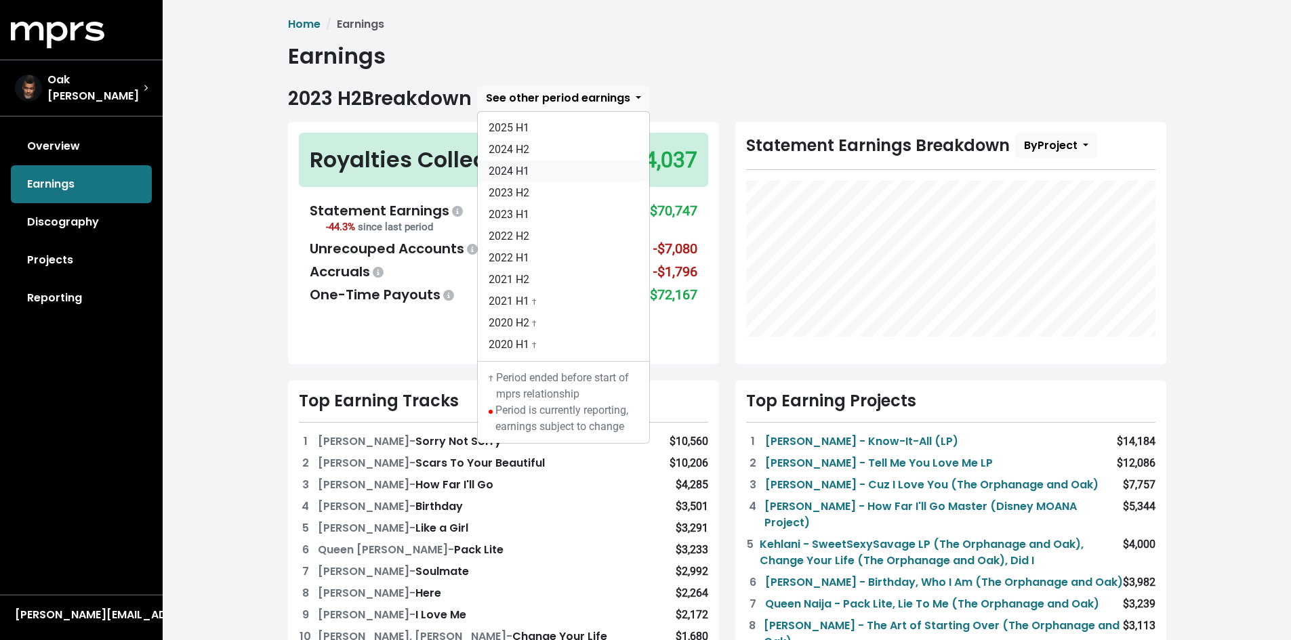 The width and height of the screenshot is (1291, 640). What do you see at coordinates (692, 528) in the screenshot?
I see `div: $3,291` at bounding box center [692, 528].